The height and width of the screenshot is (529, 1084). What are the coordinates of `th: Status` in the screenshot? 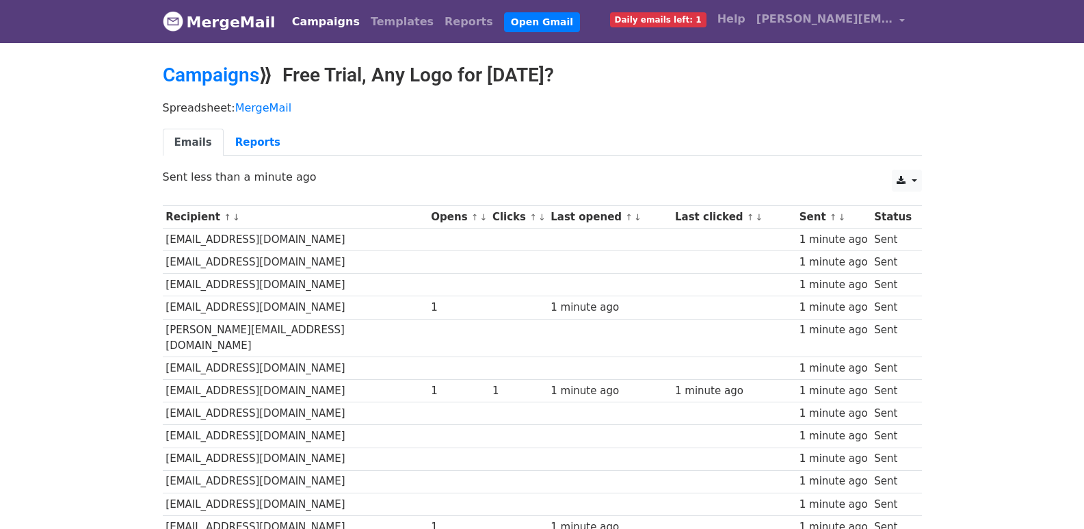 It's located at (893, 217).